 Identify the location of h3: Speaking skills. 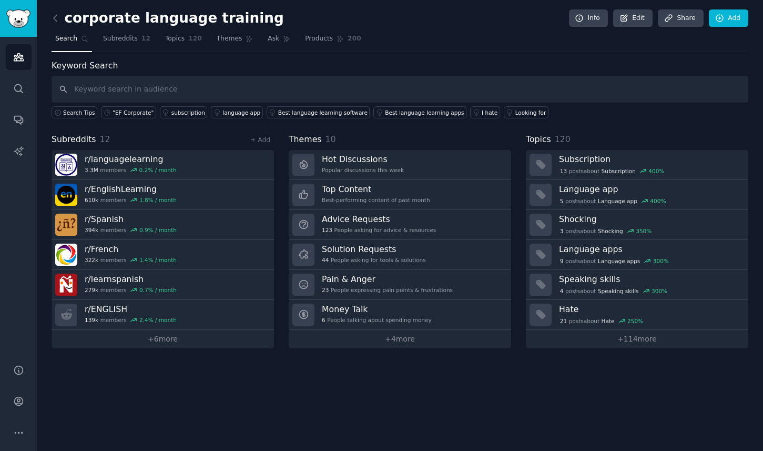
(650, 279).